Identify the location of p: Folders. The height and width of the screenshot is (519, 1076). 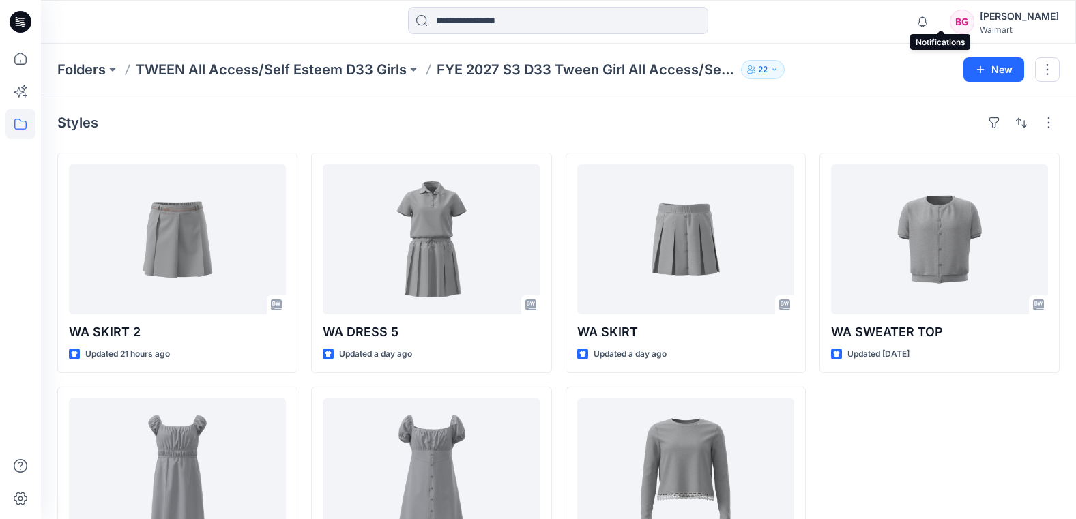
(81, 70).